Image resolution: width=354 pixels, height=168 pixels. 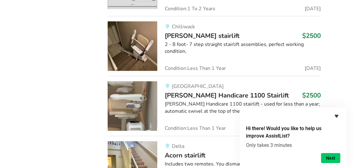 I want to click on div: 2 - 8 foot- 7 step straight stairlift assemblies, perfect working condition,, so click(x=243, y=48).